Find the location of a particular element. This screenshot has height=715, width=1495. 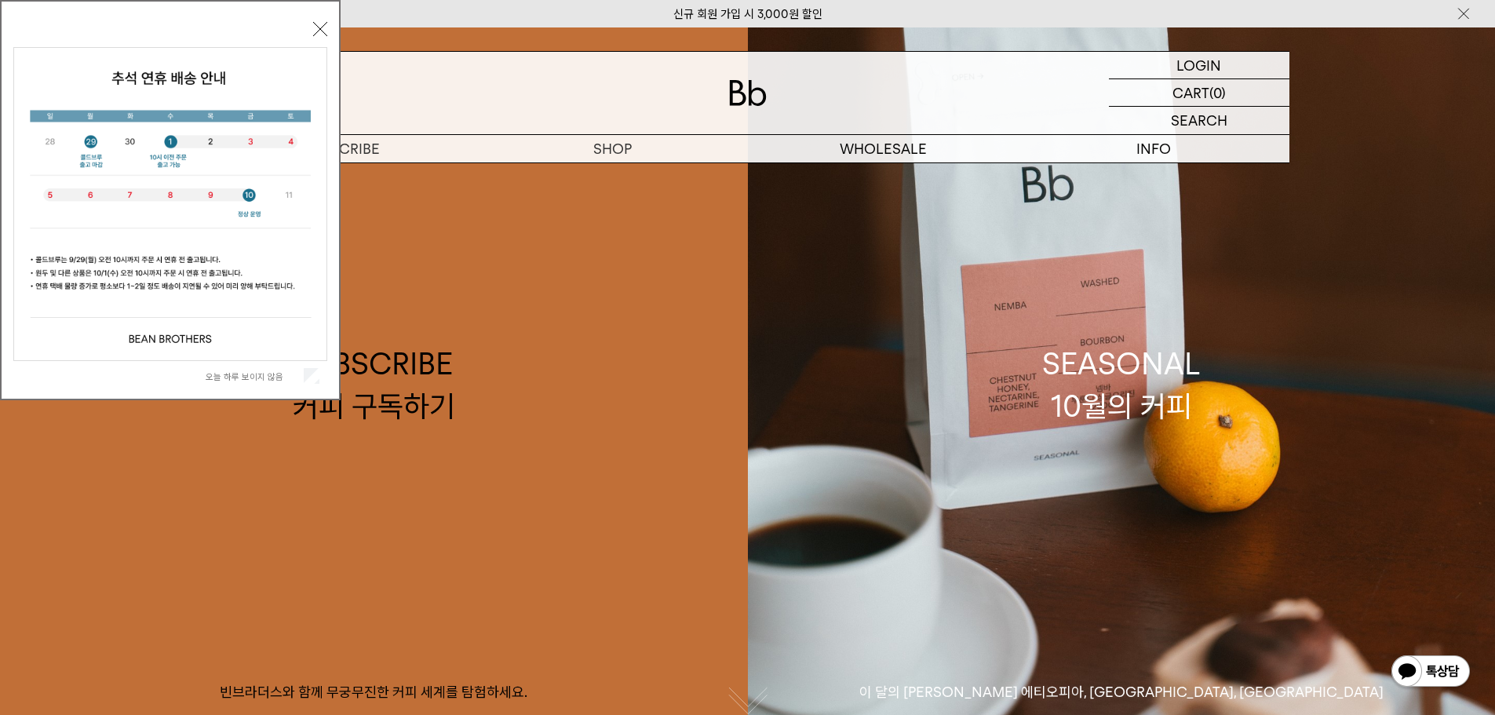

label: 오늘 하루 보이지 않음 is located at coordinates (253, 377).